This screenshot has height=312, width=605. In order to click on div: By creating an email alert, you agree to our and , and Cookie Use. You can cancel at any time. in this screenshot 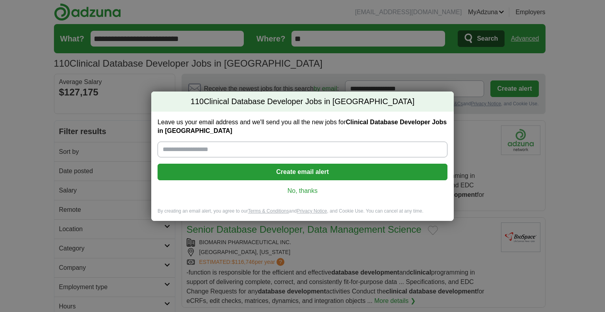, I will do `click(303, 214)`.